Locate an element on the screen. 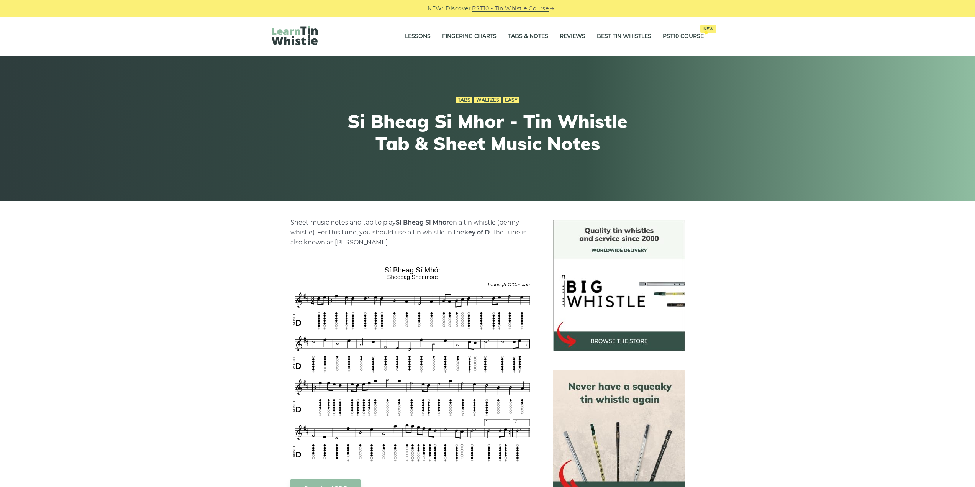 The width and height of the screenshot is (975, 487). img: LearnTinWhistle.com is located at coordinates (295, 35).